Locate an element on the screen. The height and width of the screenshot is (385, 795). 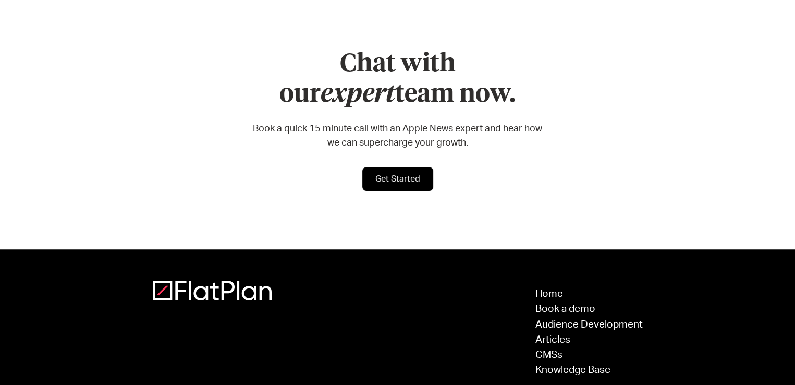
a: Book a demo is located at coordinates (589, 309).